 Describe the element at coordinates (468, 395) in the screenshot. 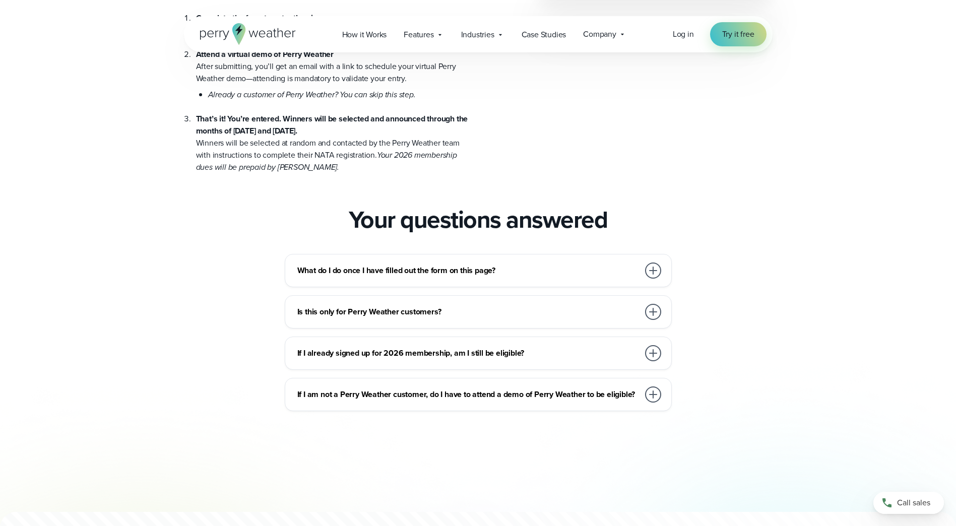

I see `h3: If I am not a Perry Weather customer, do I have to attend a demo of Perry Weather to be eligible?` at that location.